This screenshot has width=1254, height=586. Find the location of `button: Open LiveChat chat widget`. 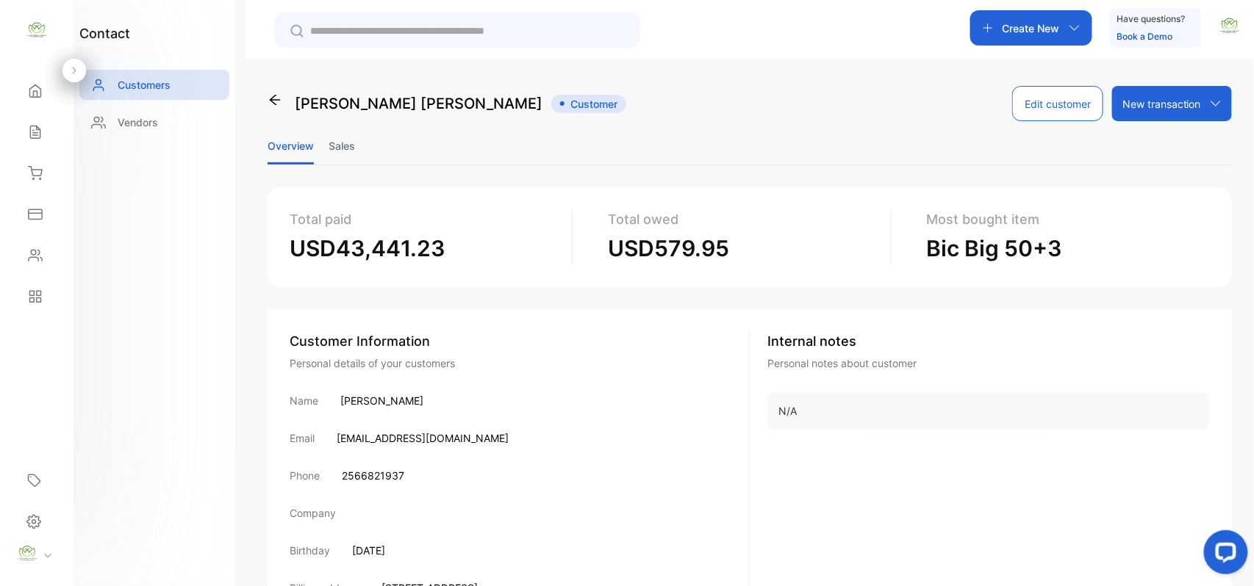

button: Open LiveChat chat widget is located at coordinates (34, 28).